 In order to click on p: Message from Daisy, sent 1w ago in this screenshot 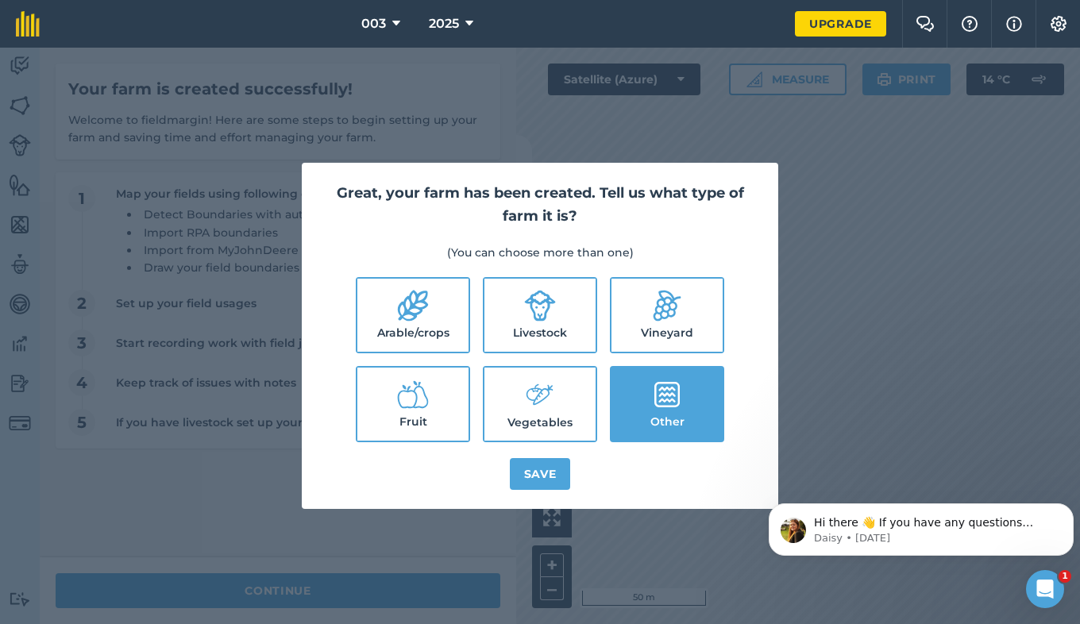, I will do `click(172, 68)`.